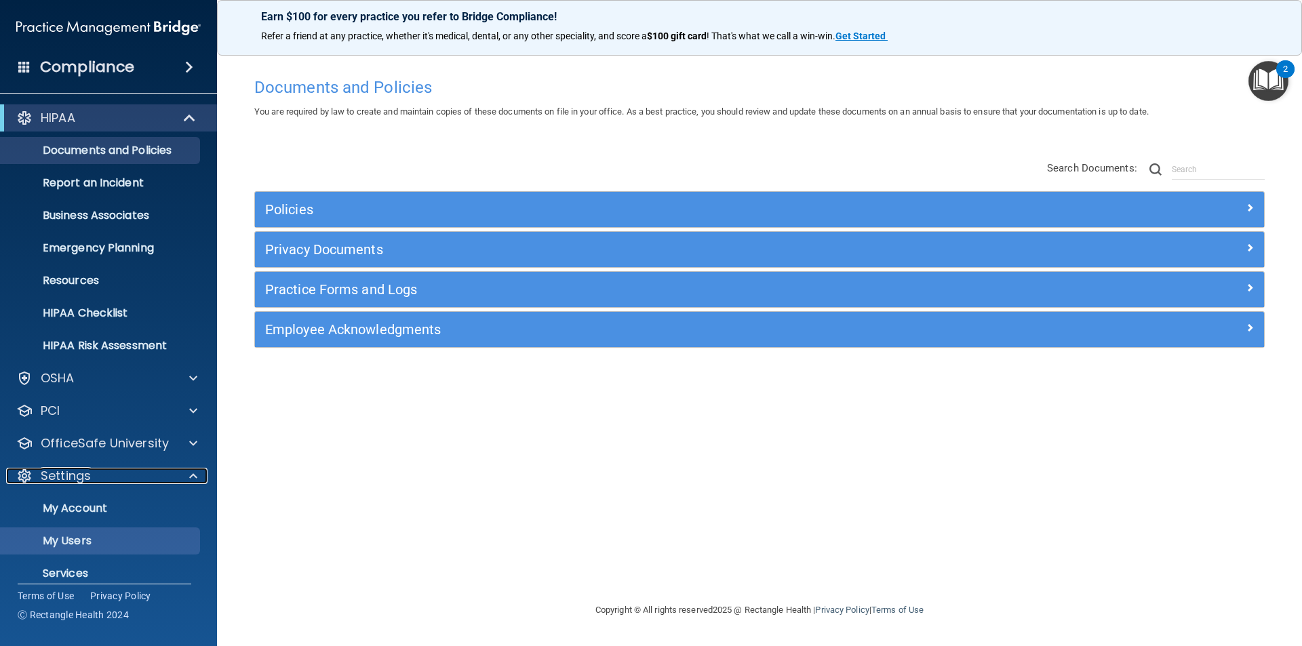 This screenshot has width=1302, height=646. What do you see at coordinates (759, 610) in the screenshot?
I see `div: Copyright © All rights reserved 2025 @ Rectangle Health | |` at bounding box center [759, 610].